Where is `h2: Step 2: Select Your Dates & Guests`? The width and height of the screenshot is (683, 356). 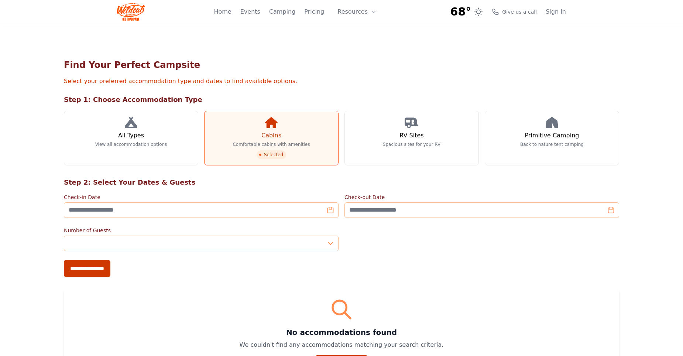 h2: Step 2: Select Your Dates & Guests is located at coordinates (342, 182).